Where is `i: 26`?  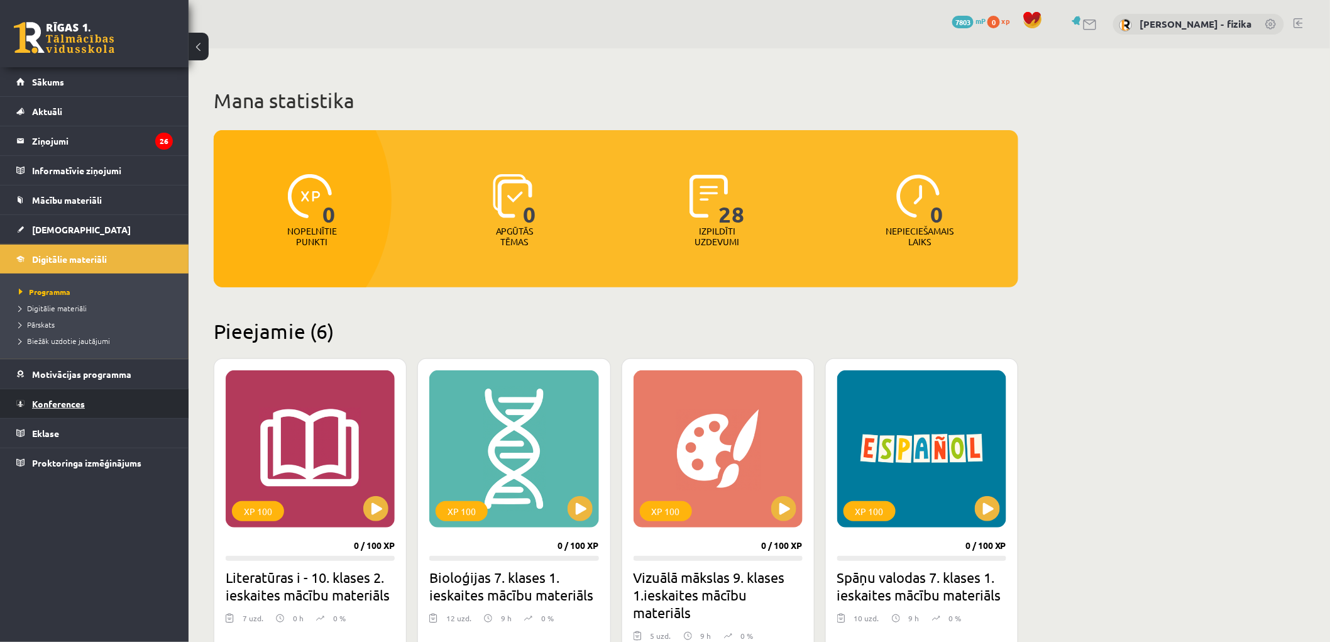
i: 26 is located at coordinates (164, 141).